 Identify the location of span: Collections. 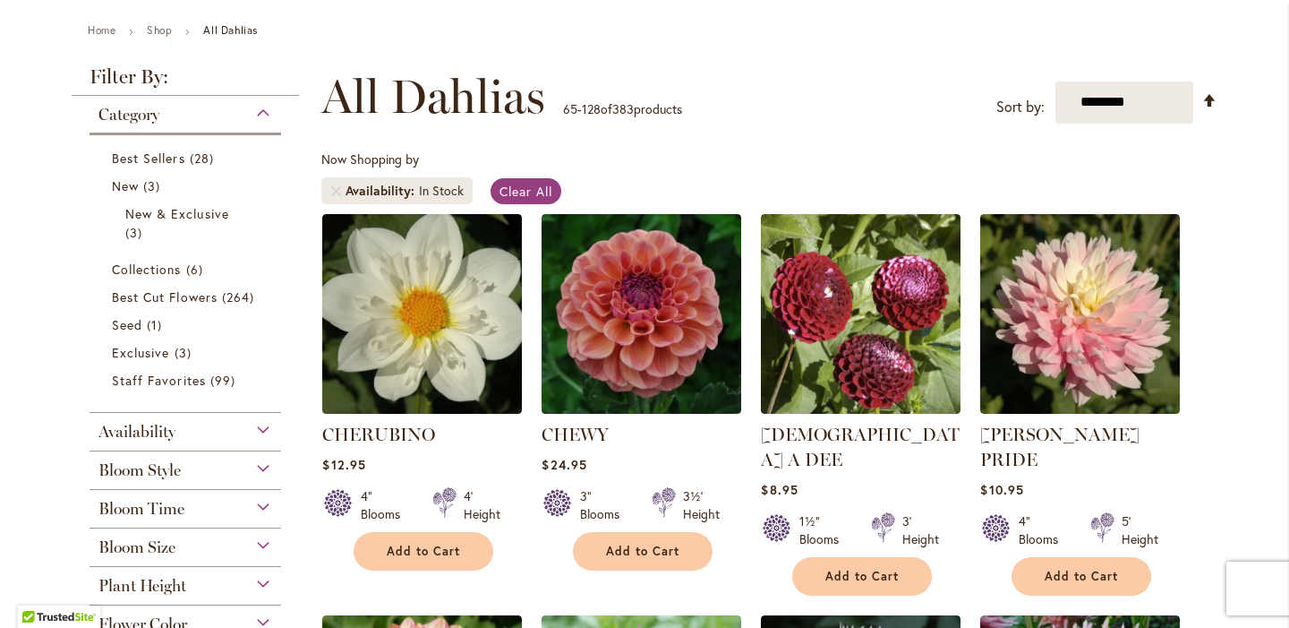
(147, 269).